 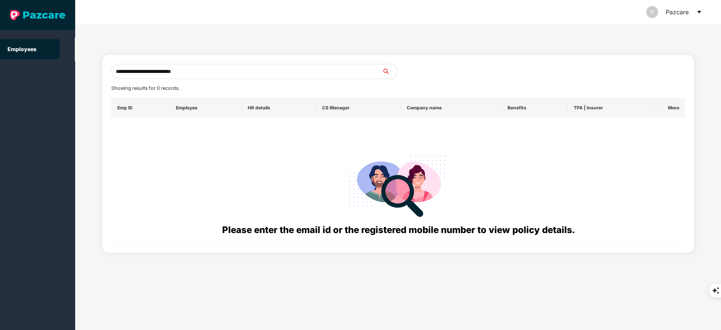 I want to click on a: Employees, so click(x=22, y=49).